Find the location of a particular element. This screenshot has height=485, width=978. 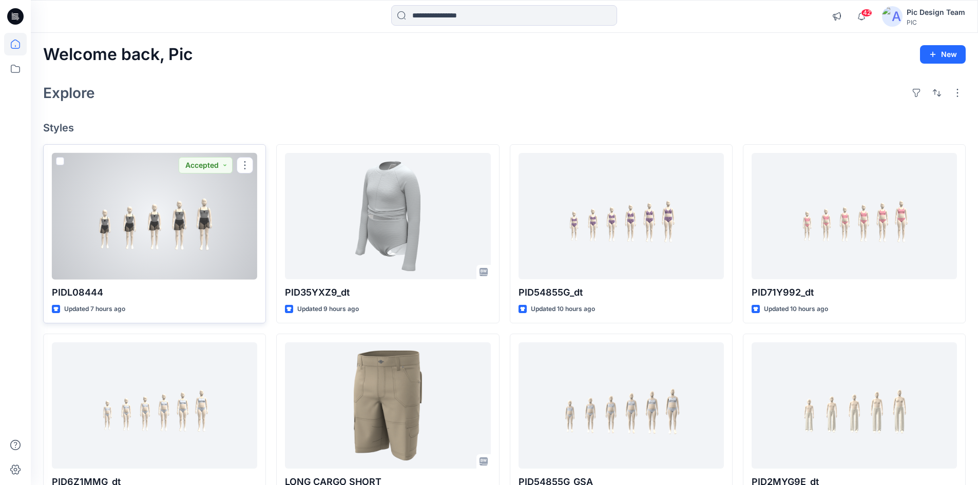

h4: Styles is located at coordinates (504, 128).